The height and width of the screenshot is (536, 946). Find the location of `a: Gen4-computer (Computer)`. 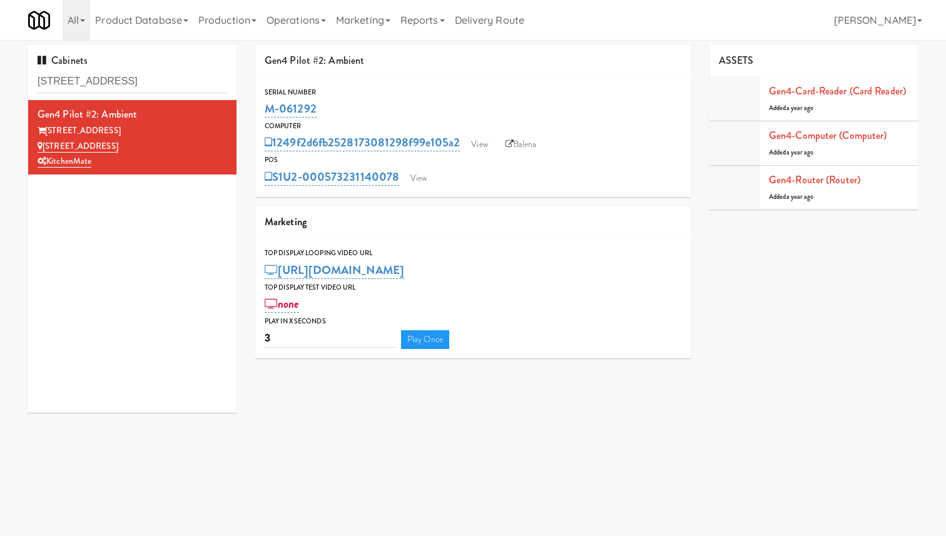

a: Gen4-computer (Computer) is located at coordinates (828, 135).